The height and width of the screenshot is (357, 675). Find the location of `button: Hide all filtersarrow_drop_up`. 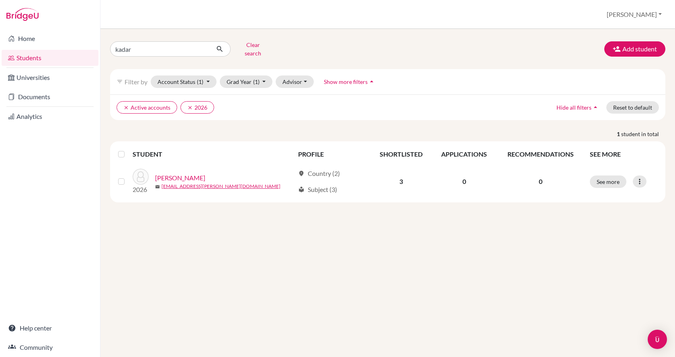

button: Hide all filtersarrow_drop_up is located at coordinates (577, 107).